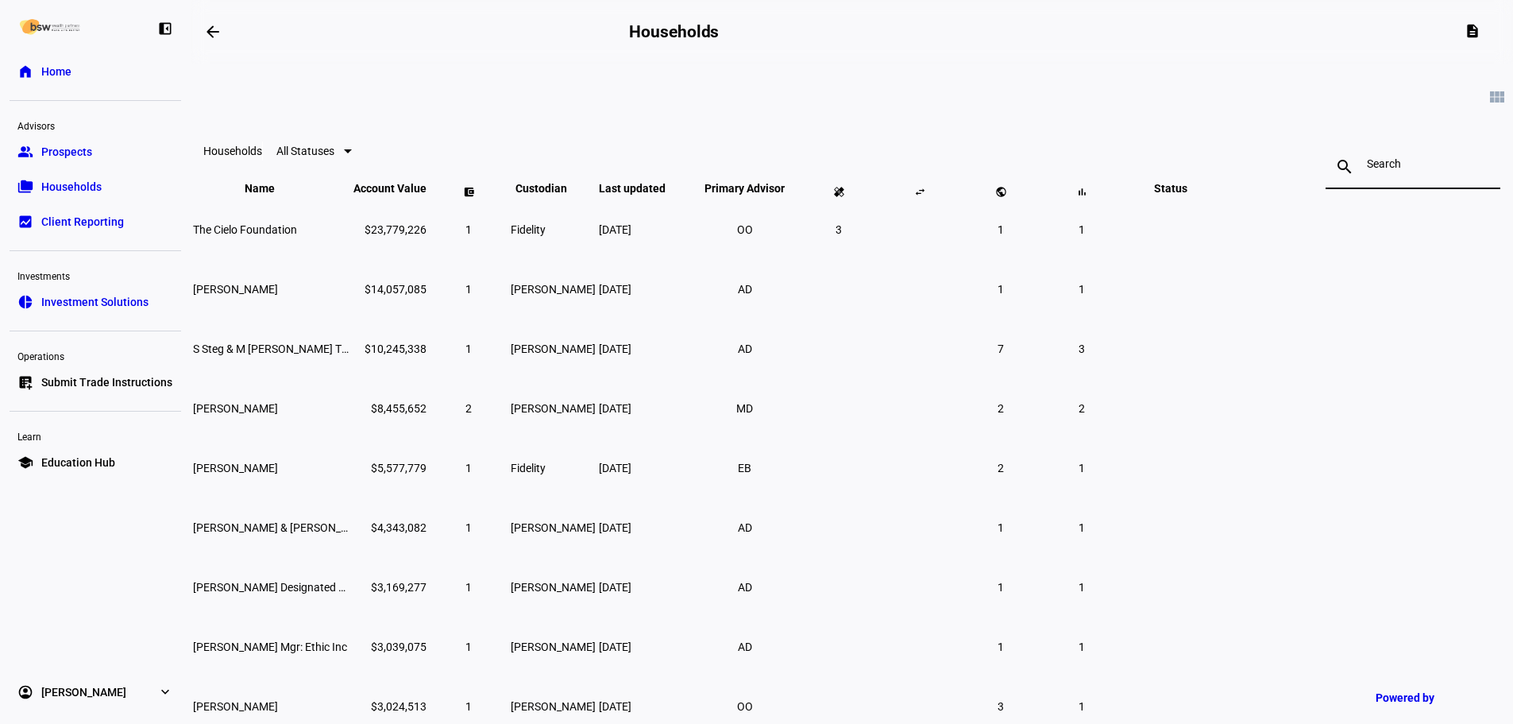  Describe the element at coordinates (95, 152) in the screenshot. I see `a: groupProspects` at that location.